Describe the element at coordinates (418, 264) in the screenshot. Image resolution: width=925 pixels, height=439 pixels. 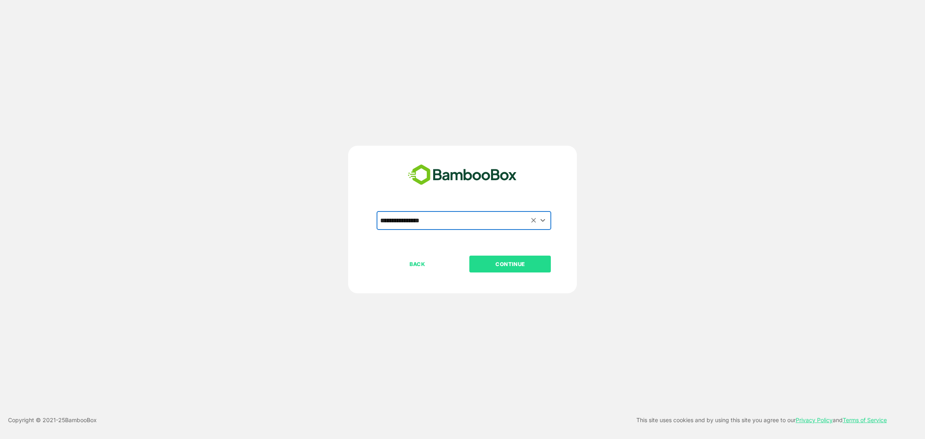
I see `p: BACK` at that location.